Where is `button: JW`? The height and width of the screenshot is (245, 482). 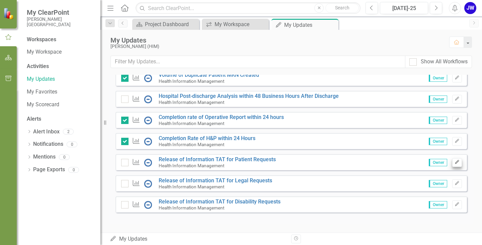 button: JW is located at coordinates (470, 8).